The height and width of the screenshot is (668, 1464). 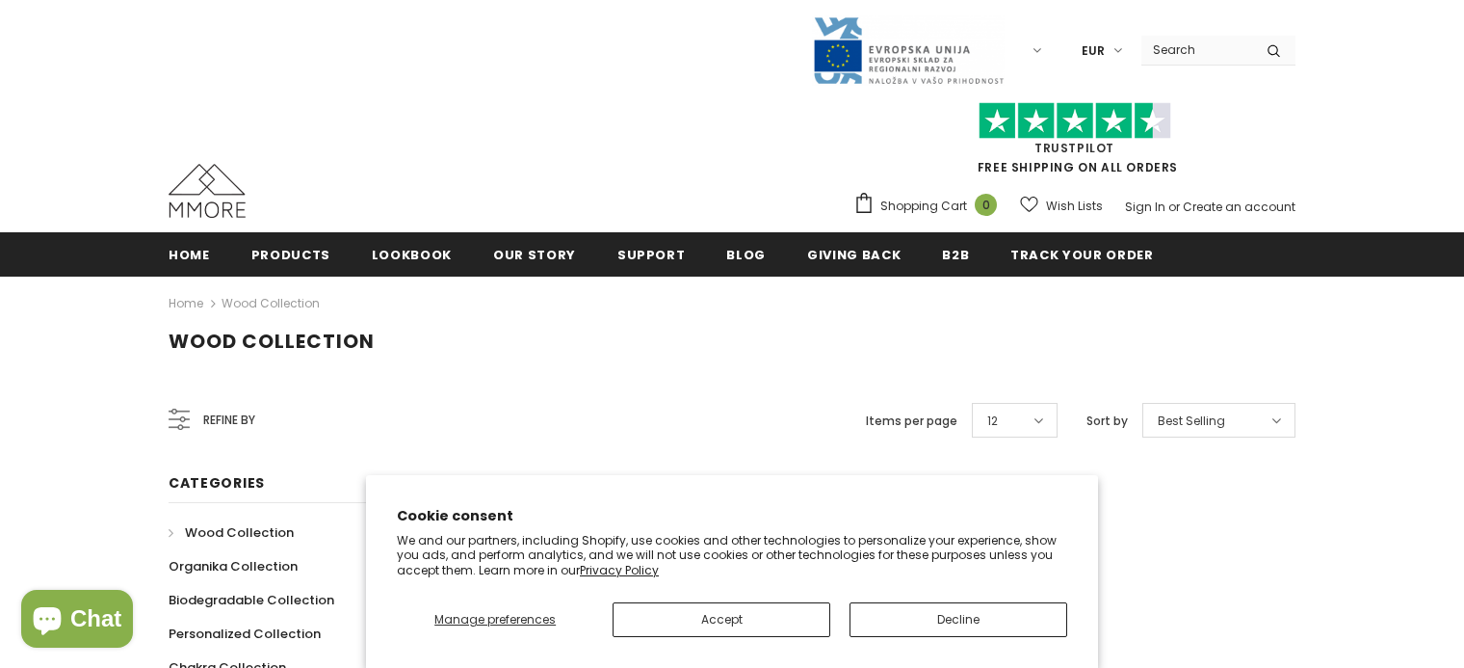 What do you see at coordinates (189, 254) in the screenshot?
I see `span: Home` at bounding box center [189, 254].